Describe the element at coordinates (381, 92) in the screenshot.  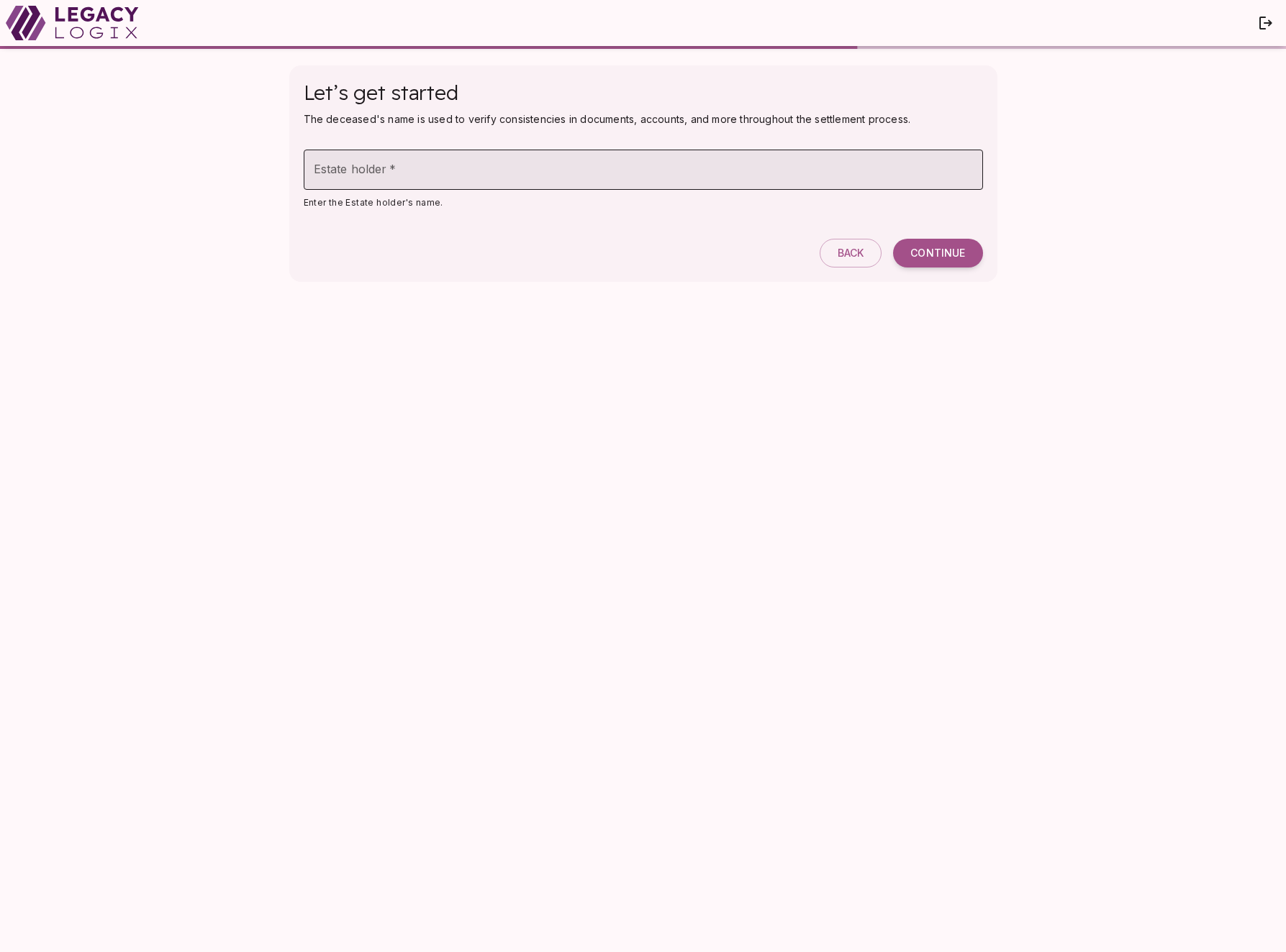
I see `span: Let’s get started` at that location.